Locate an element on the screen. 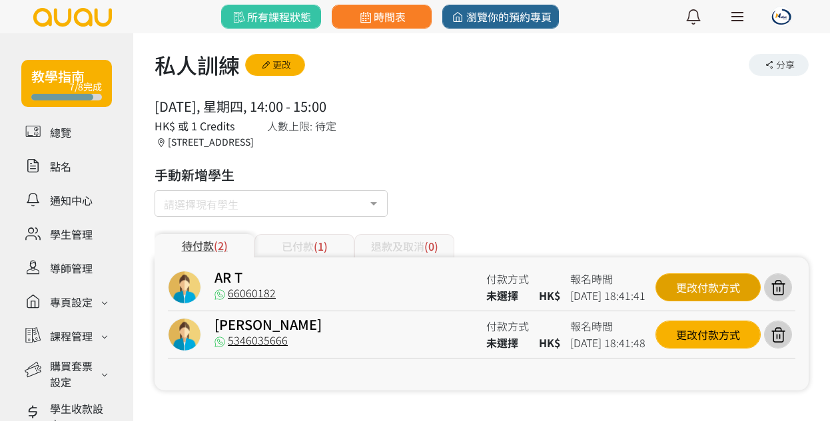 The width and height of the screenshot is (830, 421). span: (0) is located at coordinates (431, 246).